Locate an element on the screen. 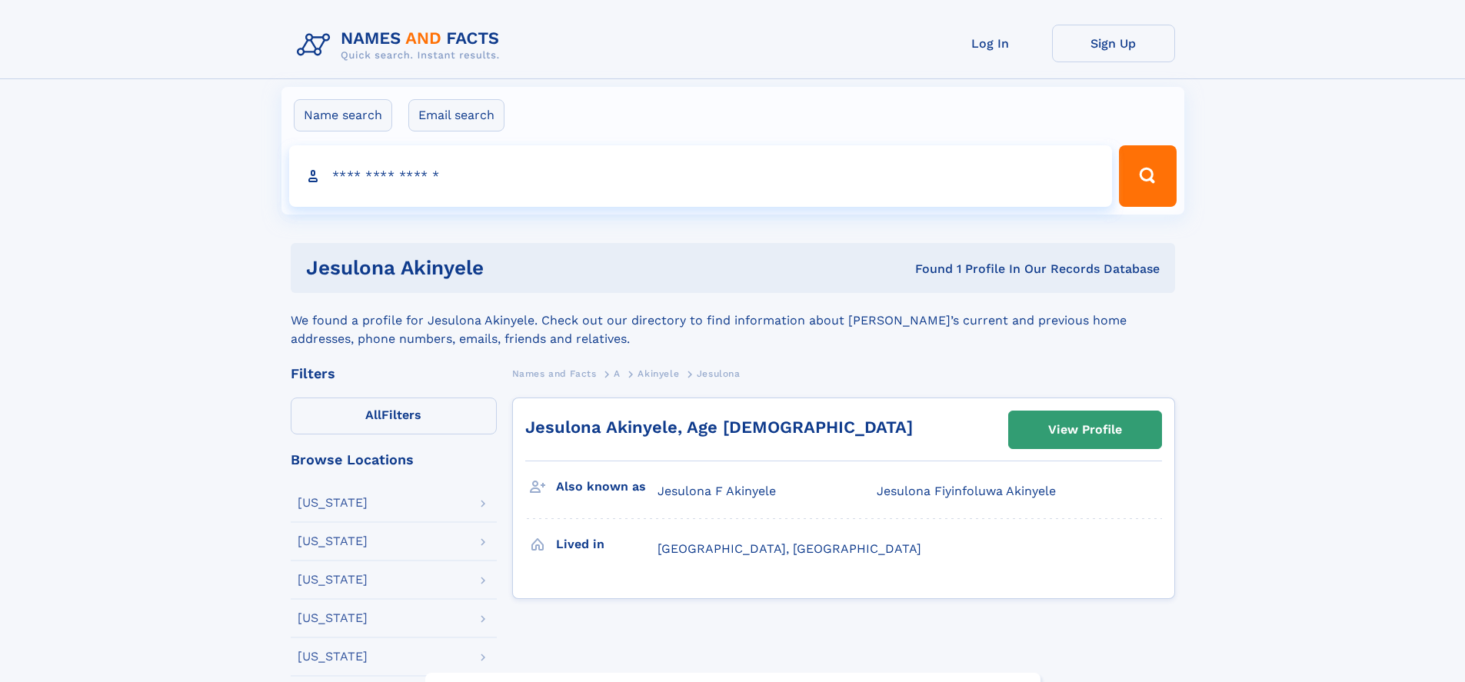 Image resolution: width=1465 pixels, height=682 pixels. span: Jesulona Fiyinfoluwa Akinyele is located at coordinates (966, 491).